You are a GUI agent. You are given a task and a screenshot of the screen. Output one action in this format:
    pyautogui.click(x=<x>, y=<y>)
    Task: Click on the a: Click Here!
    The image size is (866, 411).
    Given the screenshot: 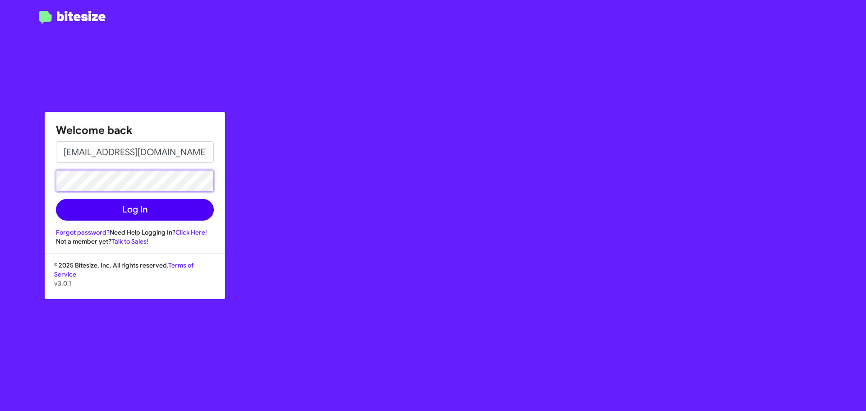 What is the action you would take?
    pyautogui.click(x=191, y=232)
    